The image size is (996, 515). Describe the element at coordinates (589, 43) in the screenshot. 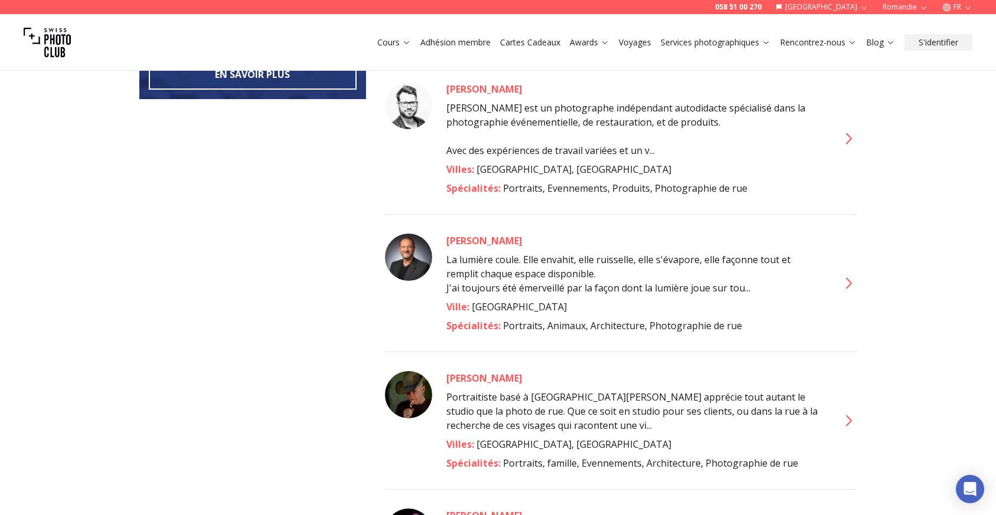

I see `button: Awards` at that location.